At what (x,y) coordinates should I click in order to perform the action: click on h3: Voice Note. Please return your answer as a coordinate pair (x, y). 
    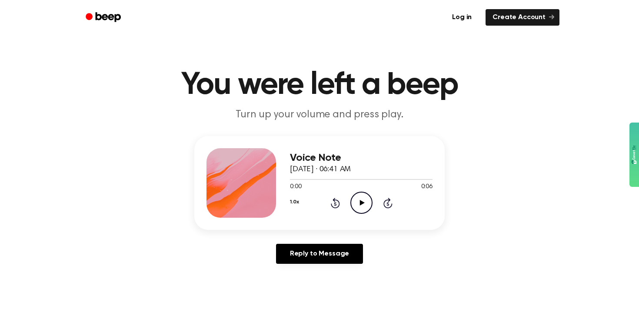
    Looking at the image, I should click on (361, 158).